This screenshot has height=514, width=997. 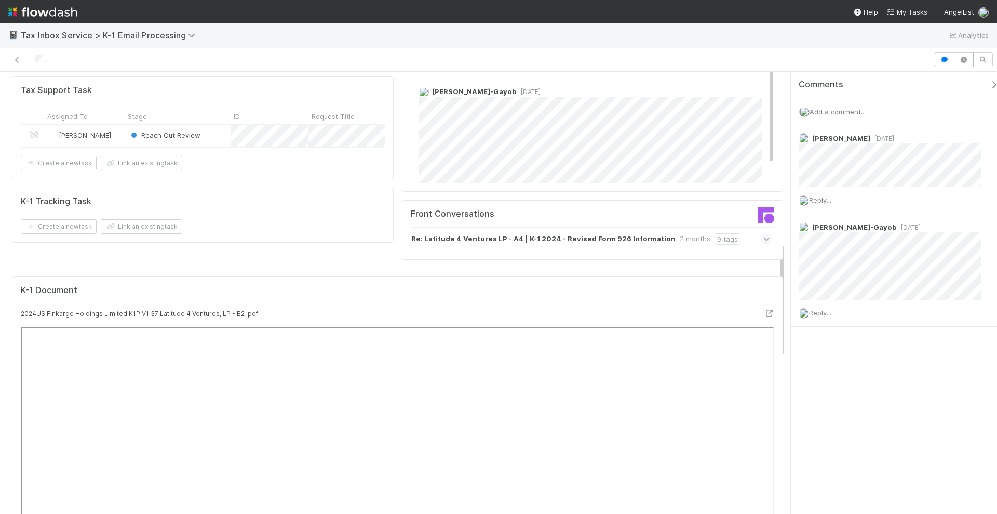 I want to click on div: Reach Out Review, so click(x=165, y=135).